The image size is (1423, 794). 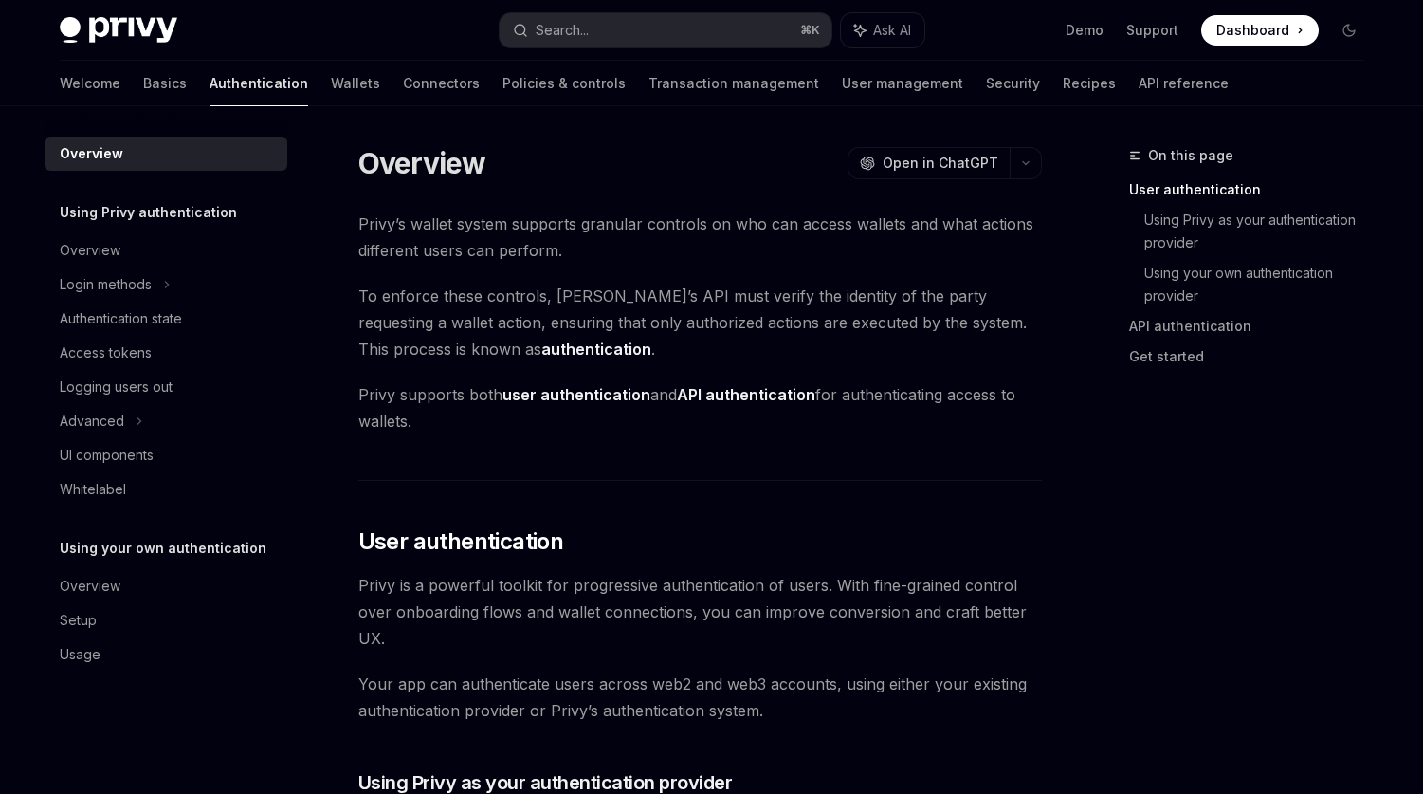 I want to click on a: User authentication, so click(x=1255, y=190).